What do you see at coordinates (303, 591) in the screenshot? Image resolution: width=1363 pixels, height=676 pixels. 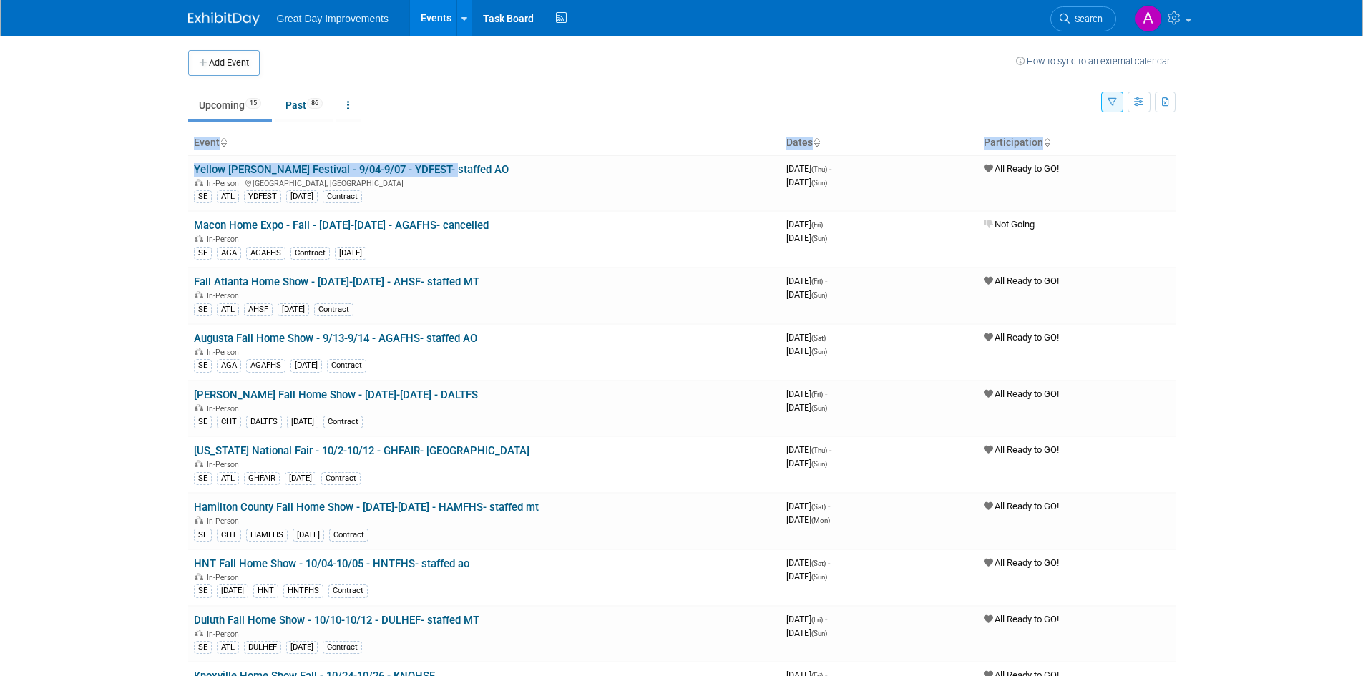 I see `div: HNTFHS` at bounding box center [303, 591].